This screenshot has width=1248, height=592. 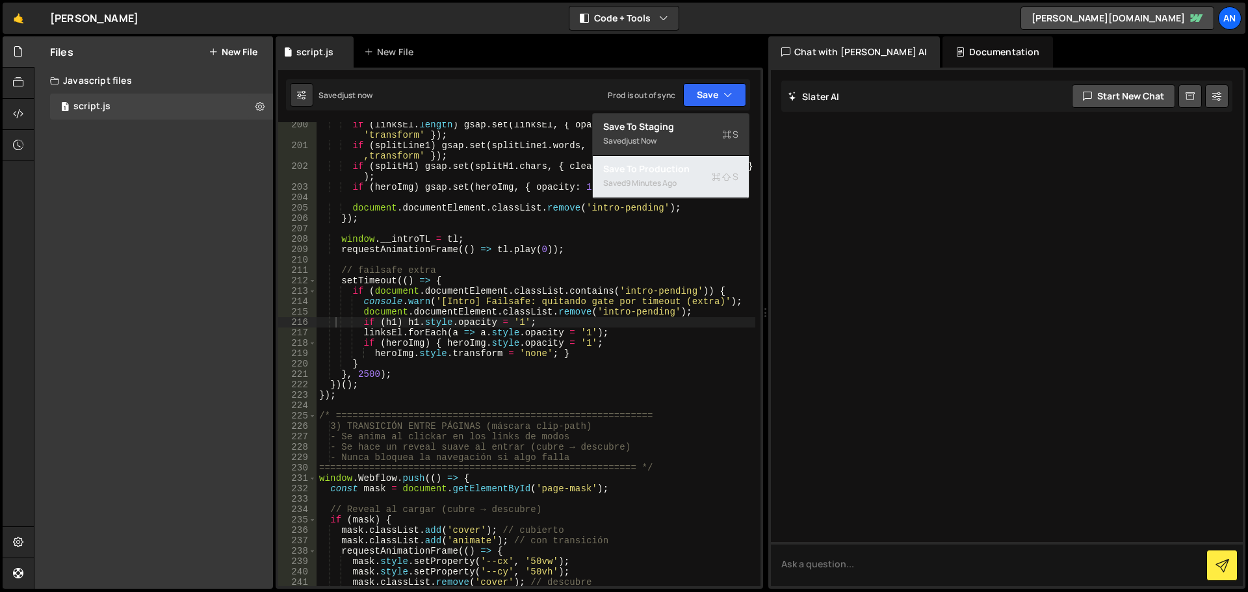 I want to click on div: 16797/45948.js, so click(x=161, y=107).